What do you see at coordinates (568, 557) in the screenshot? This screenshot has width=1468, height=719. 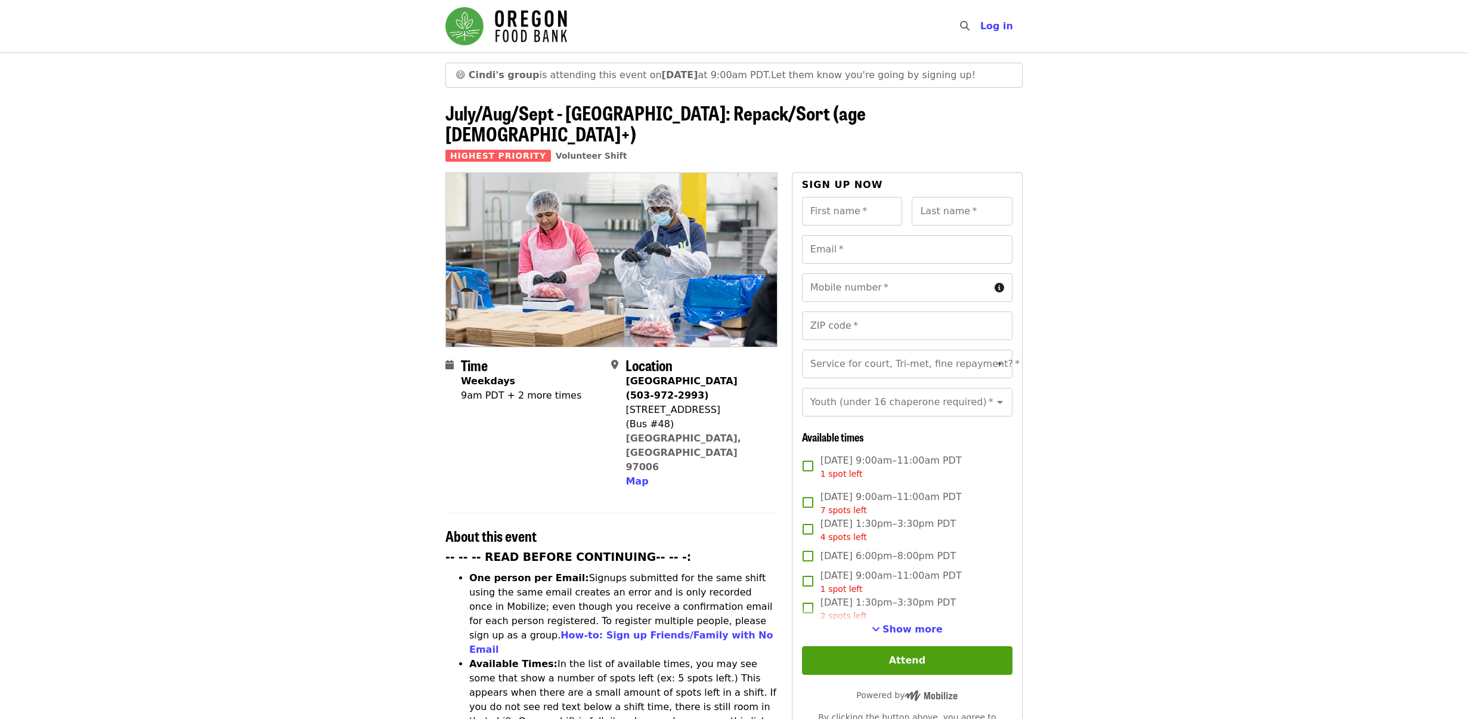 I see `strong: -- -- -- READ BEFORE CONTINUING-- -- -:` at bounding box center [568, 557].